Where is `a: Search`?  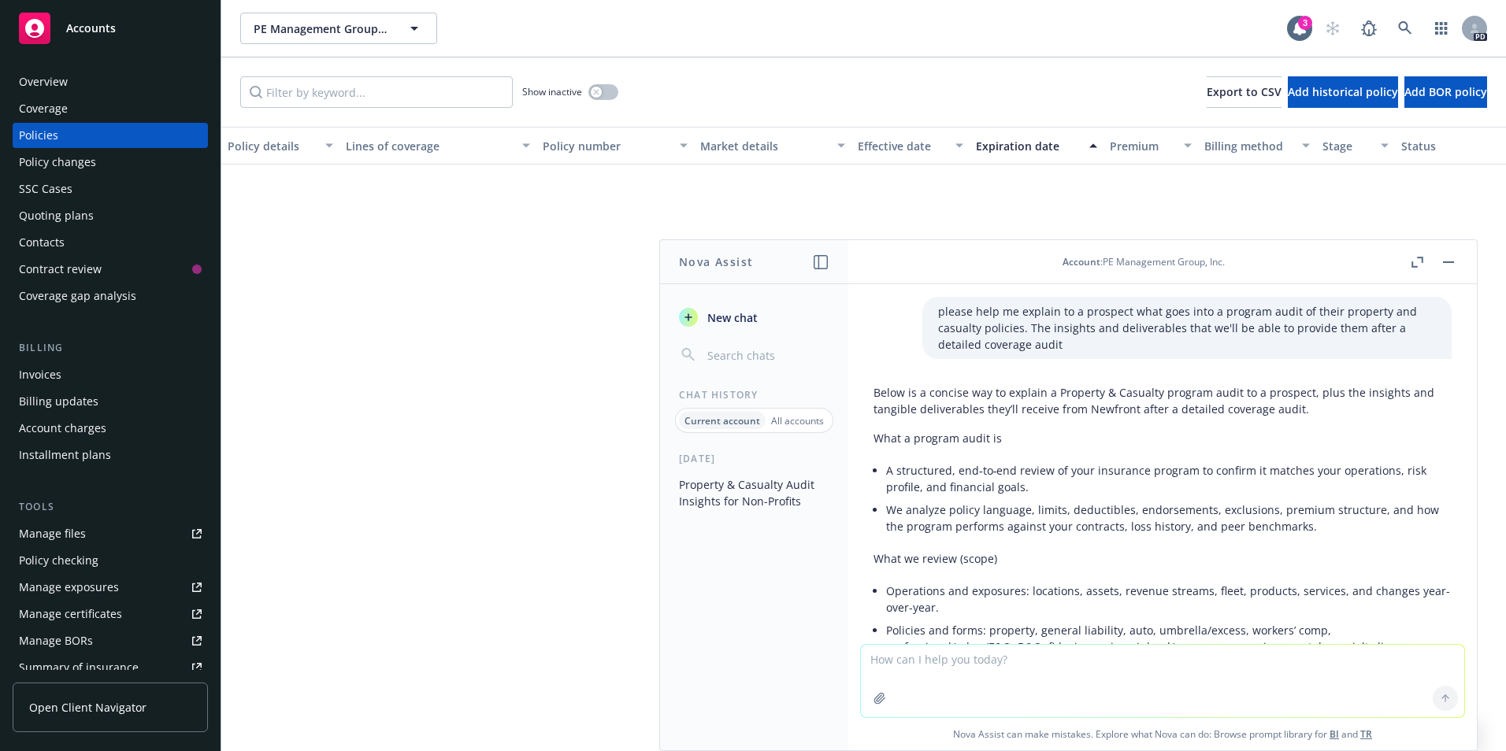
a: Search is located at coordinates (1405, 28).